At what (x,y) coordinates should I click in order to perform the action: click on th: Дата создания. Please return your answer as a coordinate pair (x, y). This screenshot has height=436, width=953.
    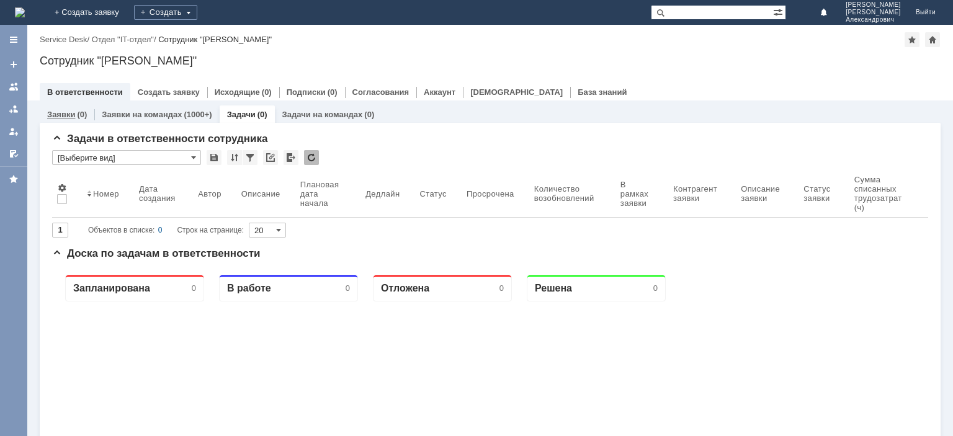
    Looking at the image, I should click on (163, 193).